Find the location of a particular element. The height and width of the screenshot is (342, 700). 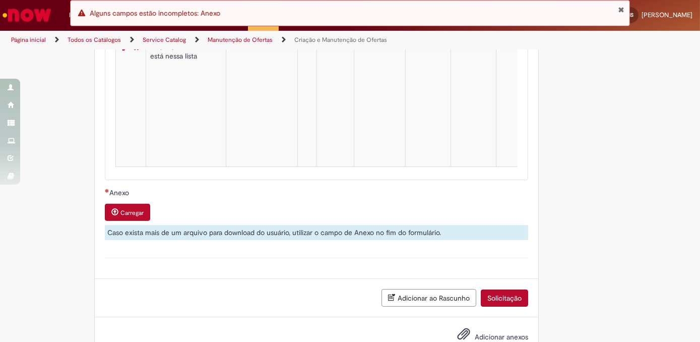

button: Adicionar ao Rascunho is located at coordinates (429, 297).